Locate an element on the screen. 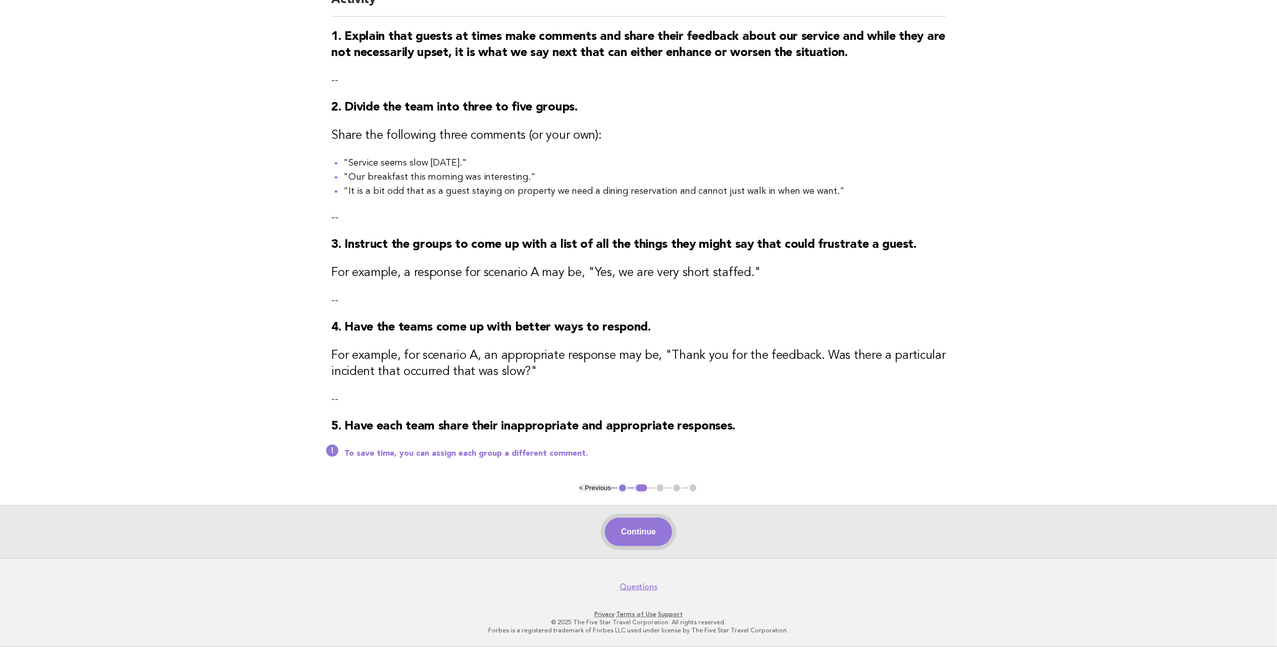  a: Terms of Use is located at coordinates (636, 615).